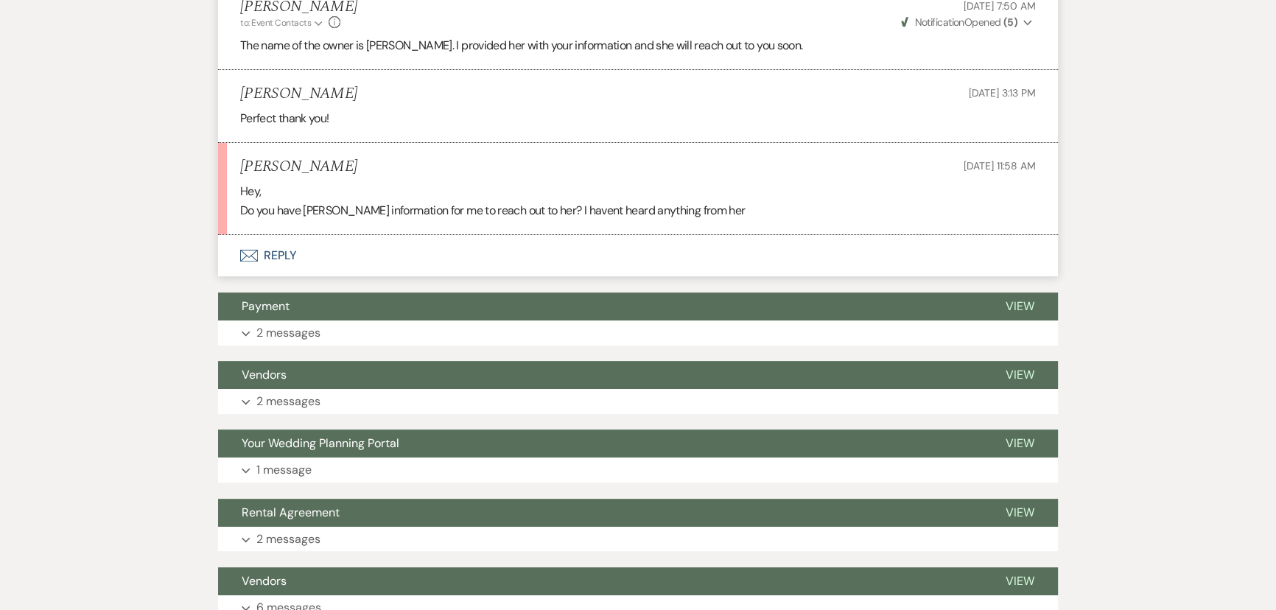 This screenshot has width=1276, height=610. What do you see at coordinates (959, 22) in the screenshot?
I see `span: Opened` at bounding box center [959, 22].